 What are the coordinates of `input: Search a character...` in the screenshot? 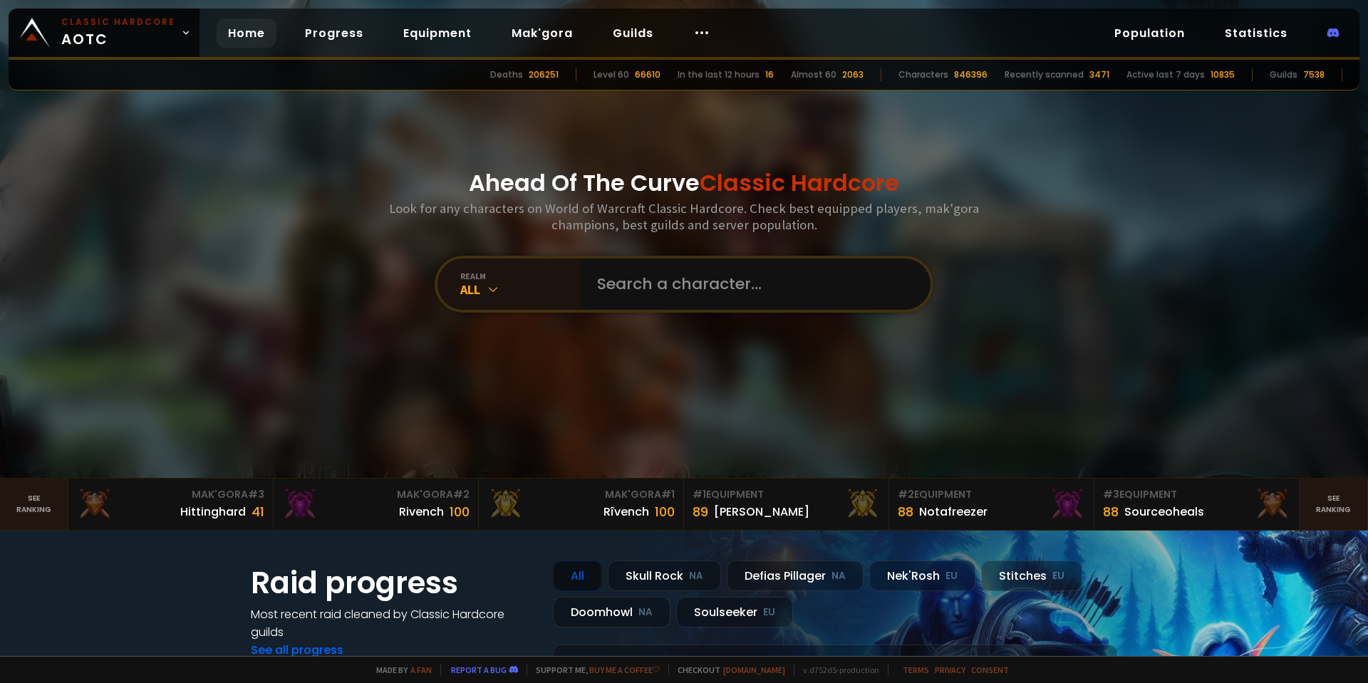 It's located at (751, 284).